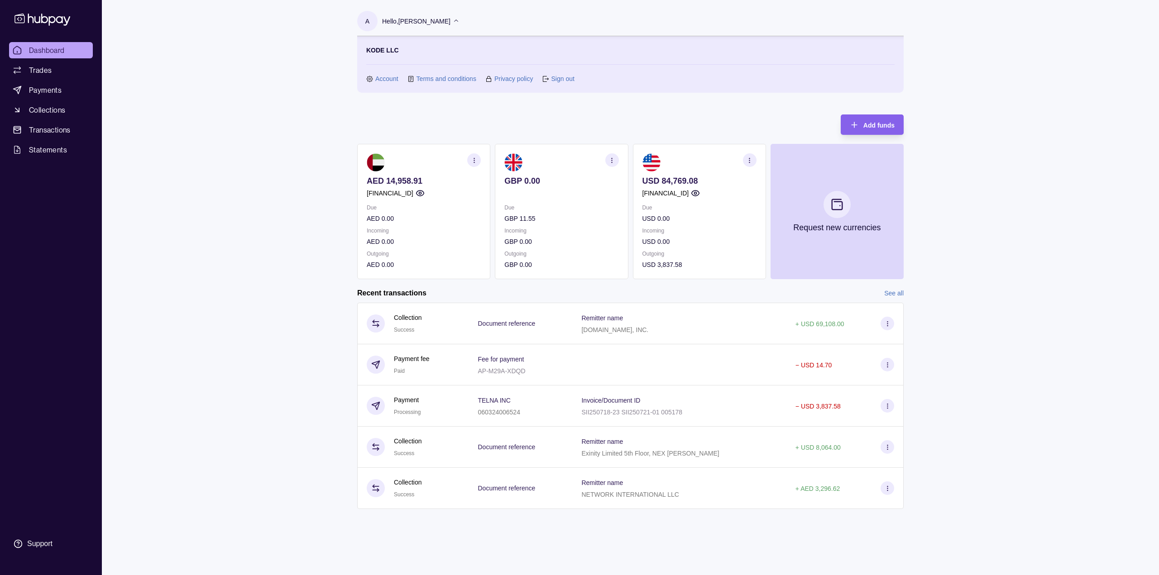  Describe the element at coordinates (498, 412) in the screenshot. I see `p: 060324006524` at that location.